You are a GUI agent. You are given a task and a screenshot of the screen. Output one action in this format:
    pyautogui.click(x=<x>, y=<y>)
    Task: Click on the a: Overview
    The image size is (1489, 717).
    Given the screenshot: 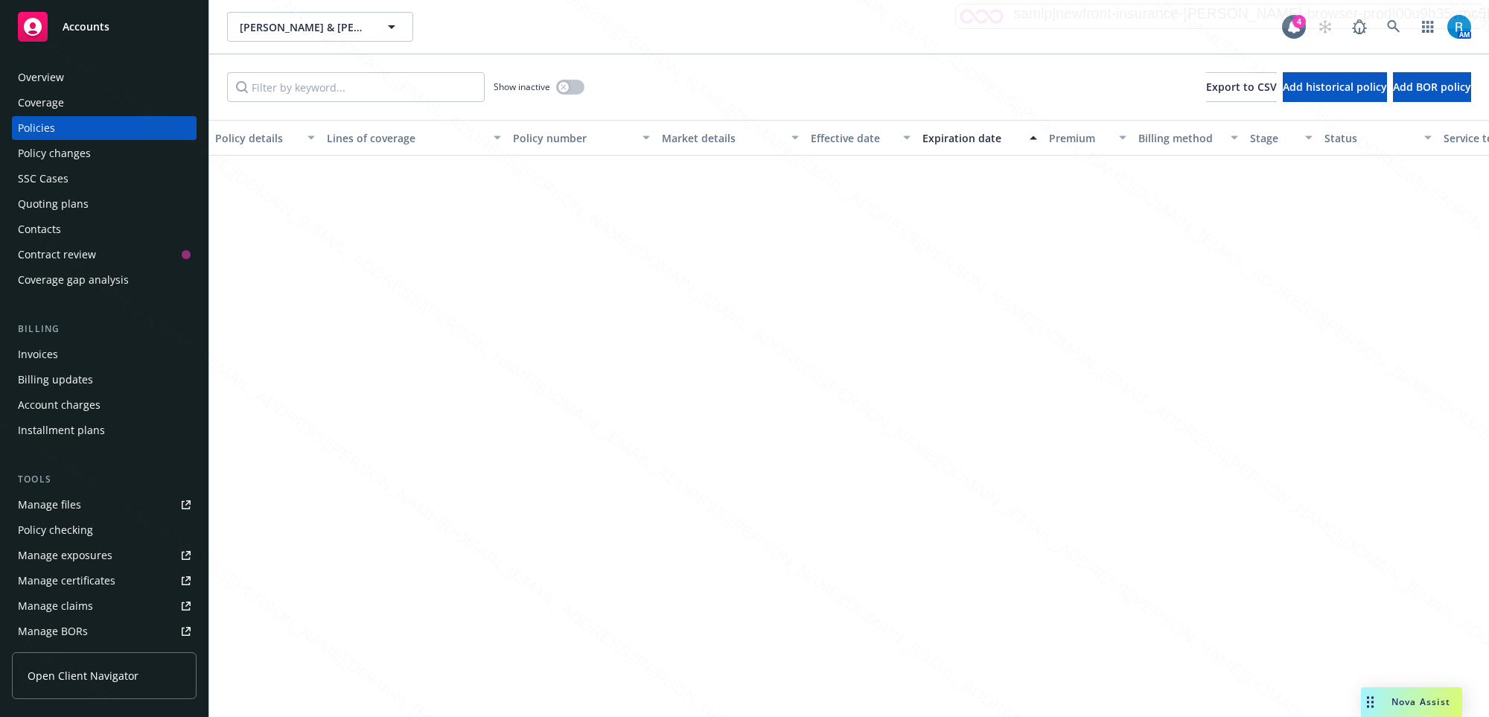 What is the action you would take?
    pyautogui.click(x=104, y=77)
    